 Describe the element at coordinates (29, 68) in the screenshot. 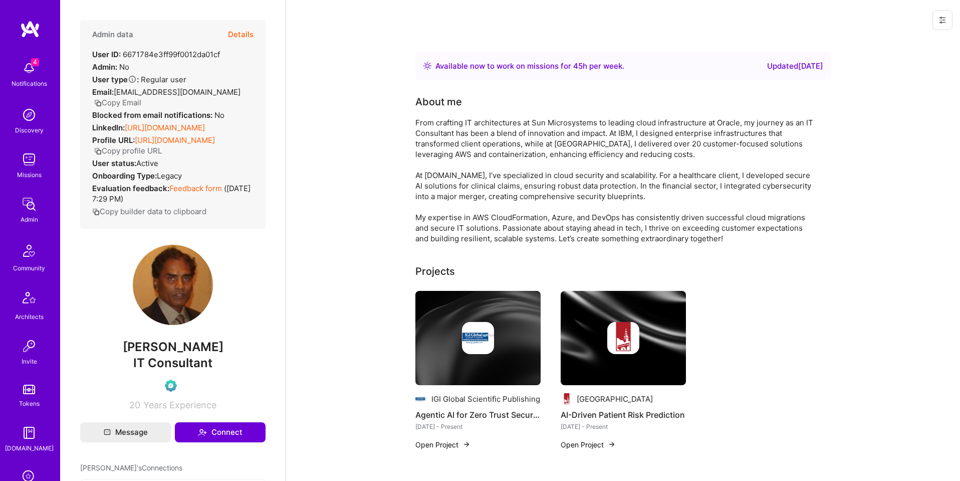

I see `img: bell` at that location.